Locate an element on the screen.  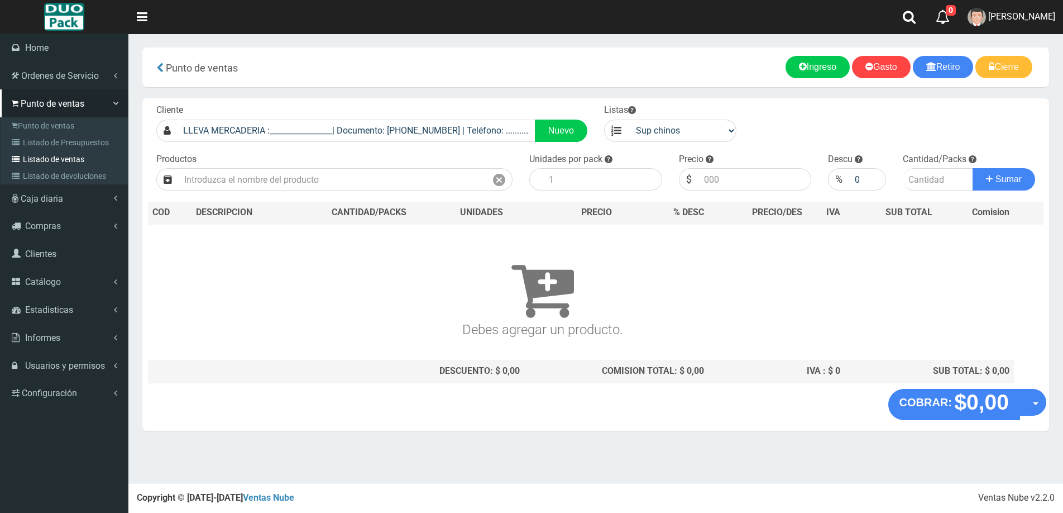
input: 1 is located at coordinates (603, 179).